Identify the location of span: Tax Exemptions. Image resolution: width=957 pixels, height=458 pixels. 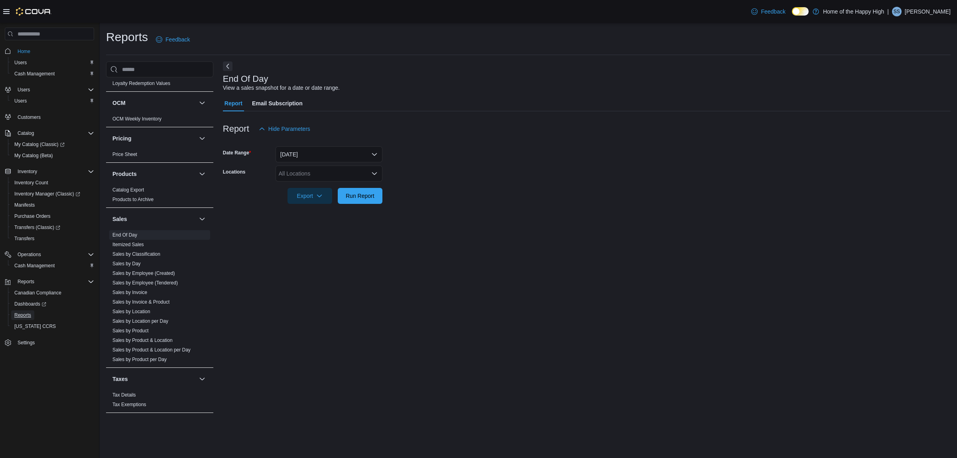
(129, 405).